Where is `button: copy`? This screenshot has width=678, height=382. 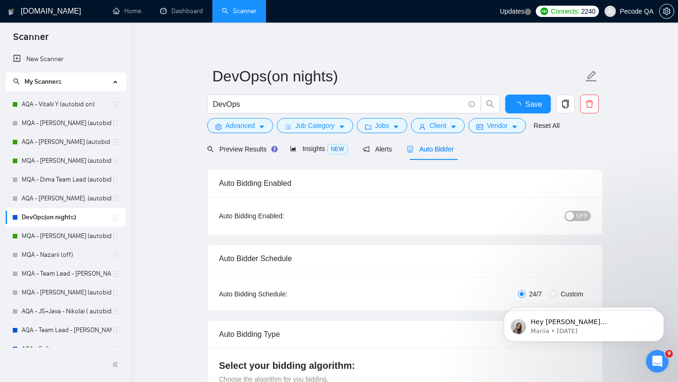
button: copy is located at coordinates (566, 104).